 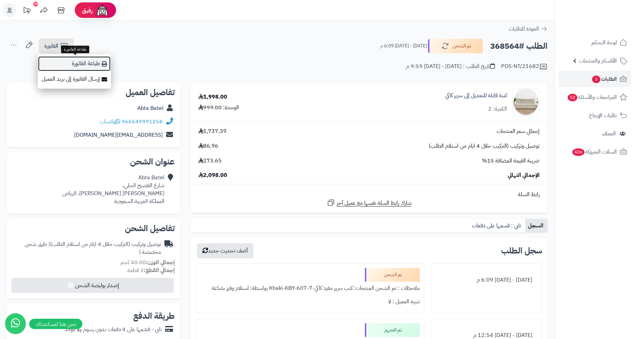 I want to click on div: الكمية: 2, so click(x=498, y=109).